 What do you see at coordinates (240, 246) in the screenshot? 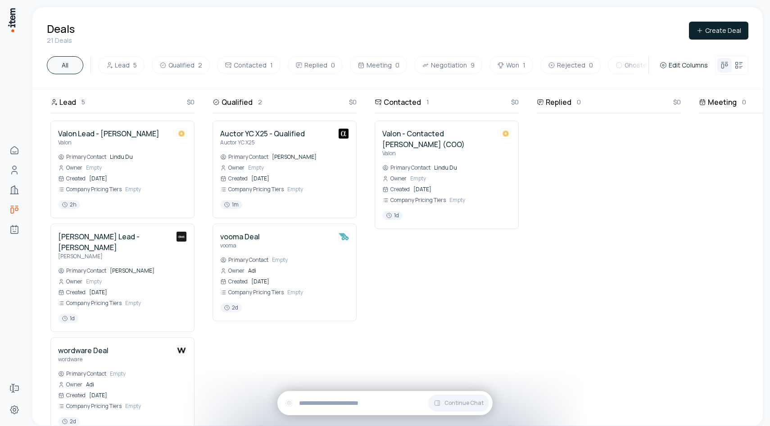
I see `p: vooma` at bounding box center [240, 246].